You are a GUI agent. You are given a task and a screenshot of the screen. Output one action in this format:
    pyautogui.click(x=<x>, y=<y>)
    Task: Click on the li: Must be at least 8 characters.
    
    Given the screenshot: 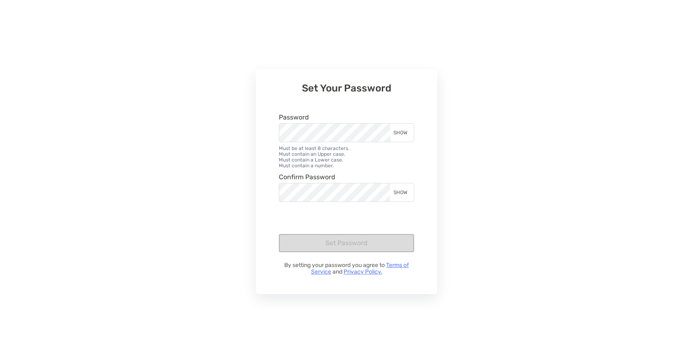 What is the action you would take?
    pyautogui.click(x=347, y=149)
    